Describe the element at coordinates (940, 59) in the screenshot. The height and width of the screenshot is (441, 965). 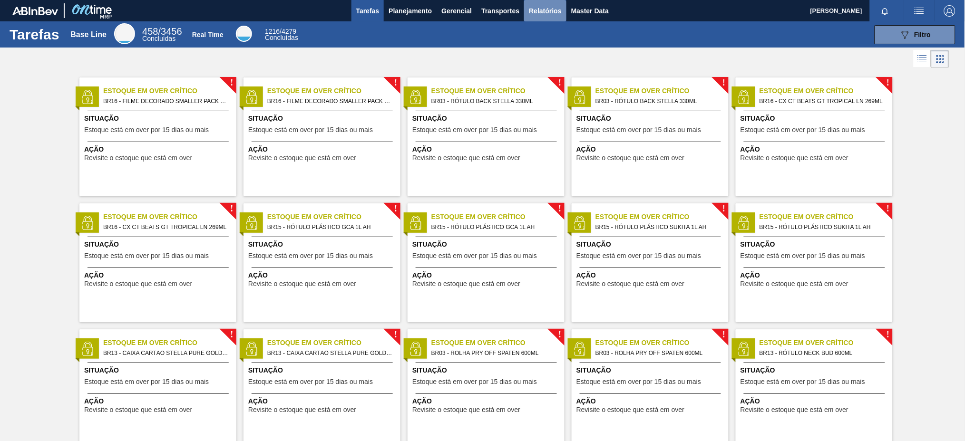
I see `div: Visão em Cards` at that location.